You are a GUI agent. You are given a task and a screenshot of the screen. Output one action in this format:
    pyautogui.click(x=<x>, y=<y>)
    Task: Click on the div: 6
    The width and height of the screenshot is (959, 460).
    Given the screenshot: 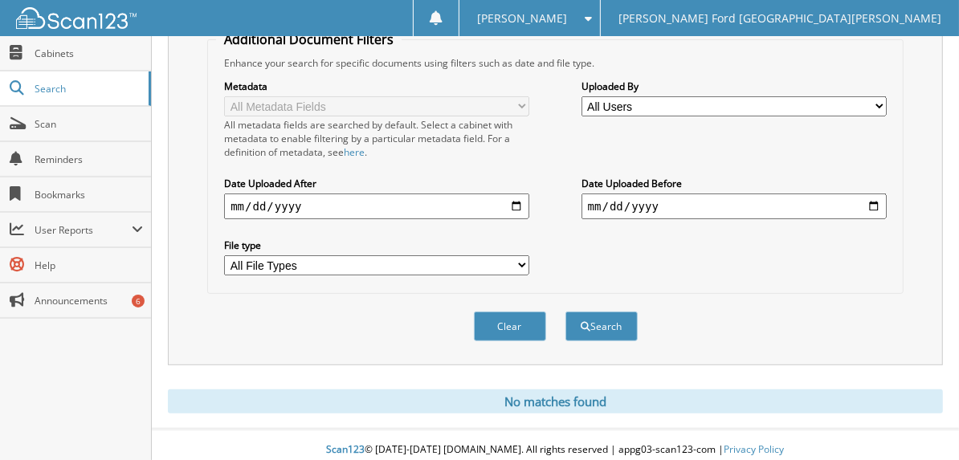 What is the action you would take?
    pyautogui.click(x=138, y=301)
    